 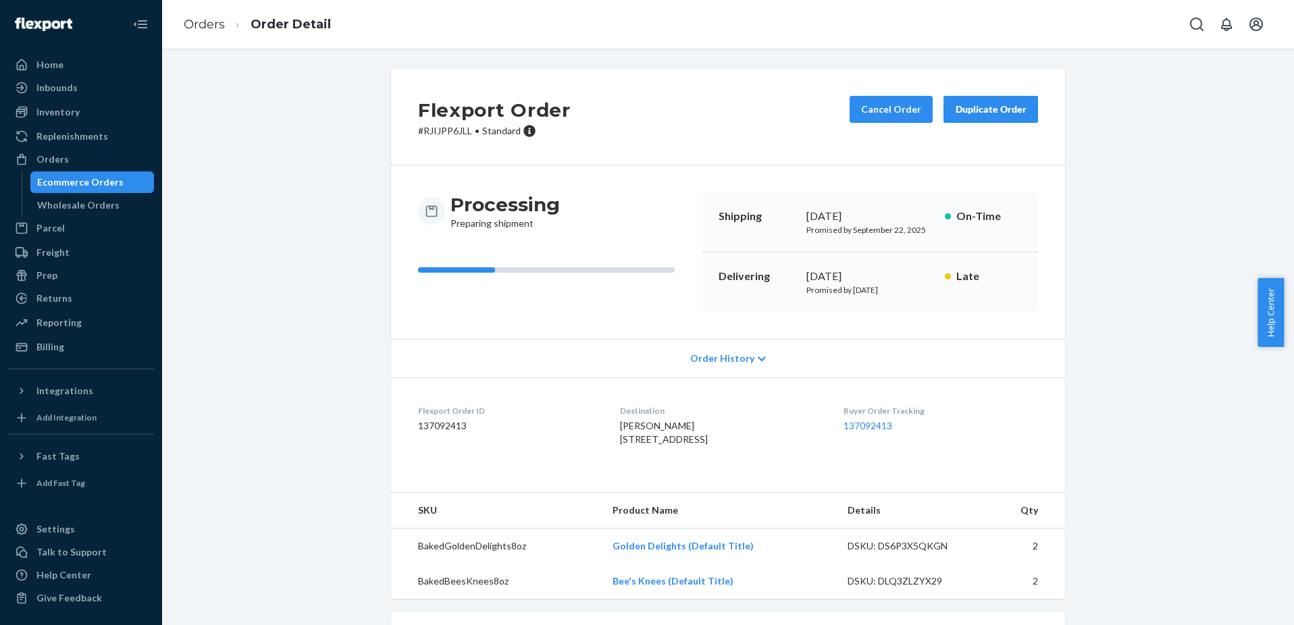 I want to click on button: Integrations, so click(x=81, y=391).